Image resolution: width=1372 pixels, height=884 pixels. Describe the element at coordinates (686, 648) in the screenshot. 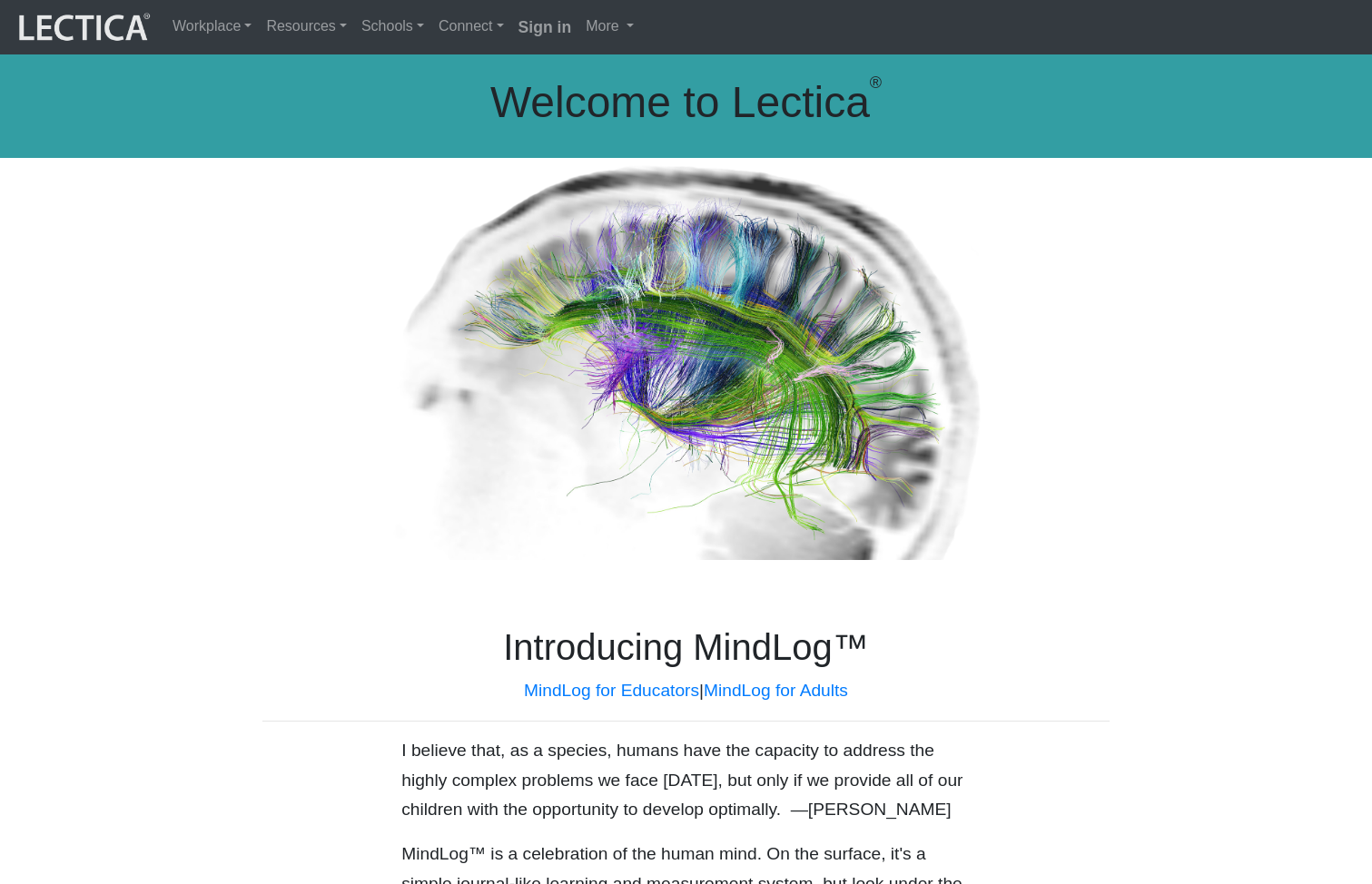

I see `h1: Introducing MindLog™` at that location.